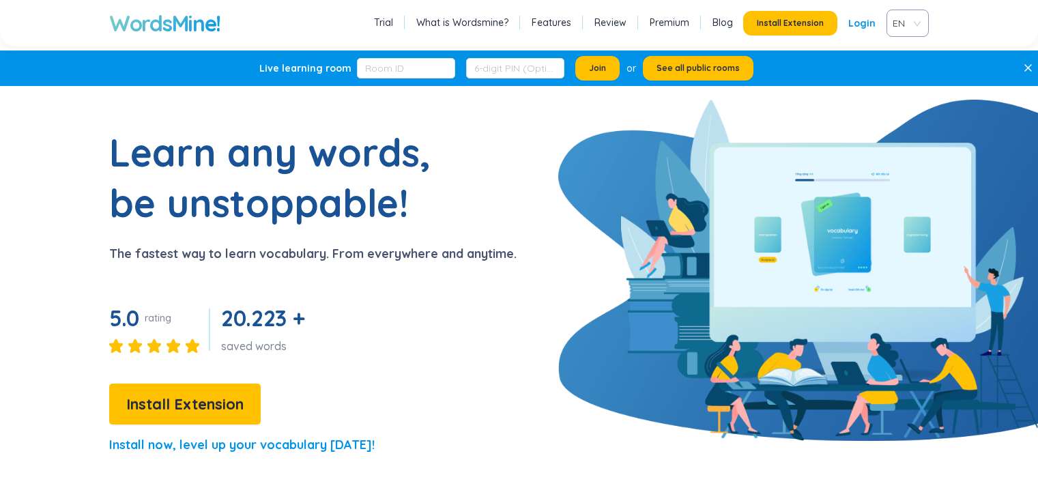  I want to click on span: 5.0, so click(124, 318).